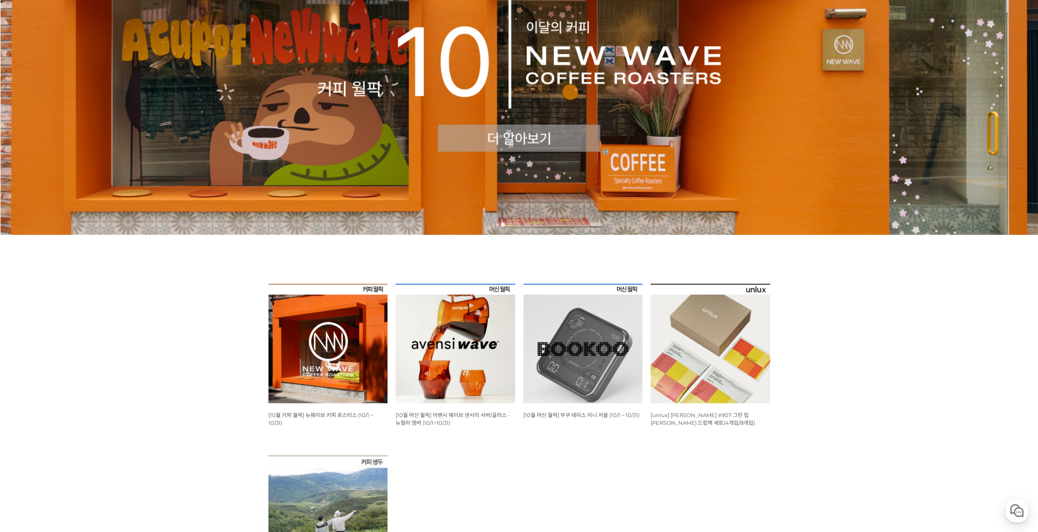 Image resolution: width=1038 pixels, height=532 pixels. What do you see at coordinates (321, 419) in the screenshot?
I see `a: [10월 커피 월픽] 뉴웨이브 커피 로스터스 (10/1 ~ 10/31)` at bounding box center [321, 419].